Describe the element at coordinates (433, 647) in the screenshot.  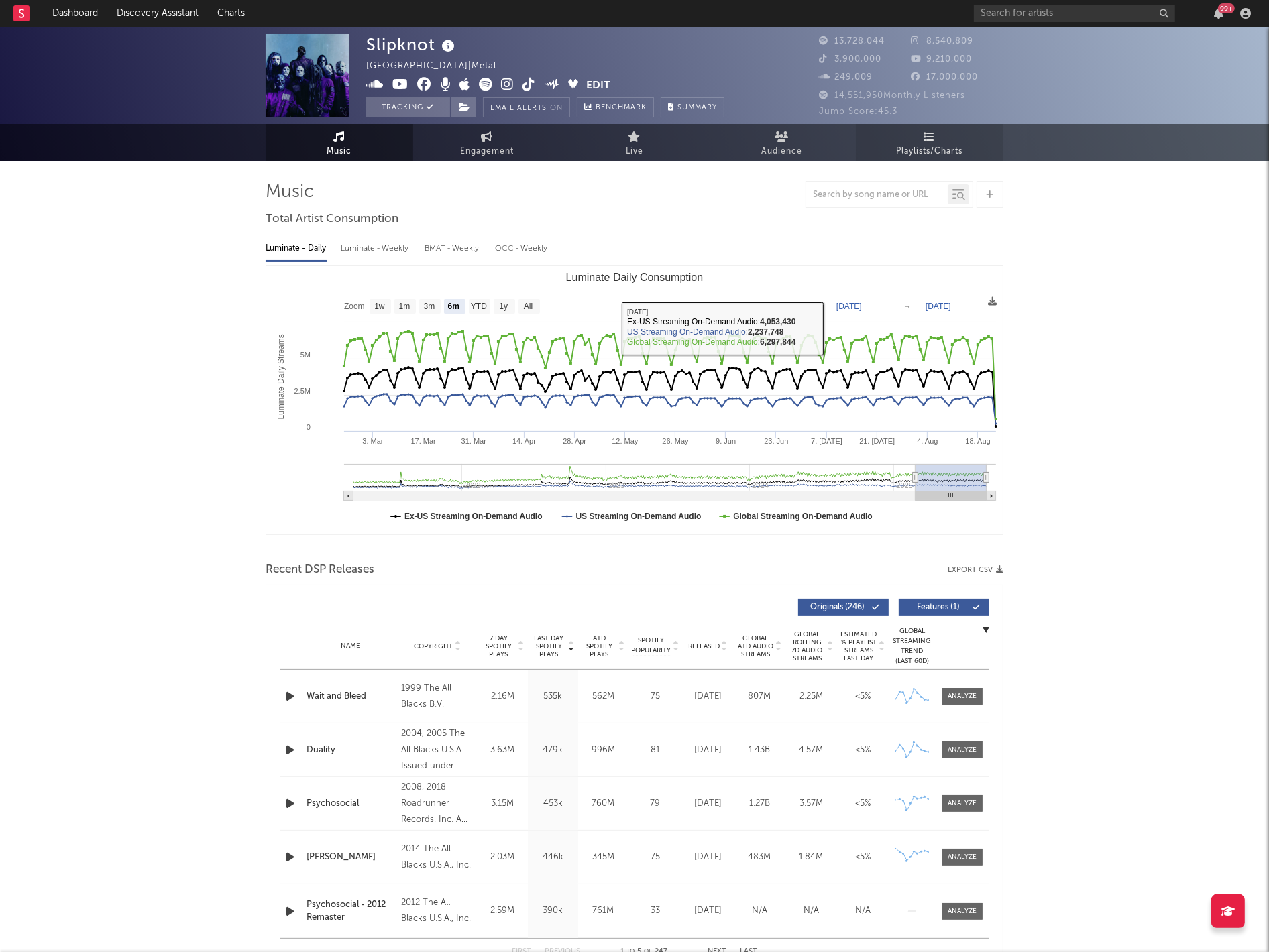
I see `span: Copyright` at that location.